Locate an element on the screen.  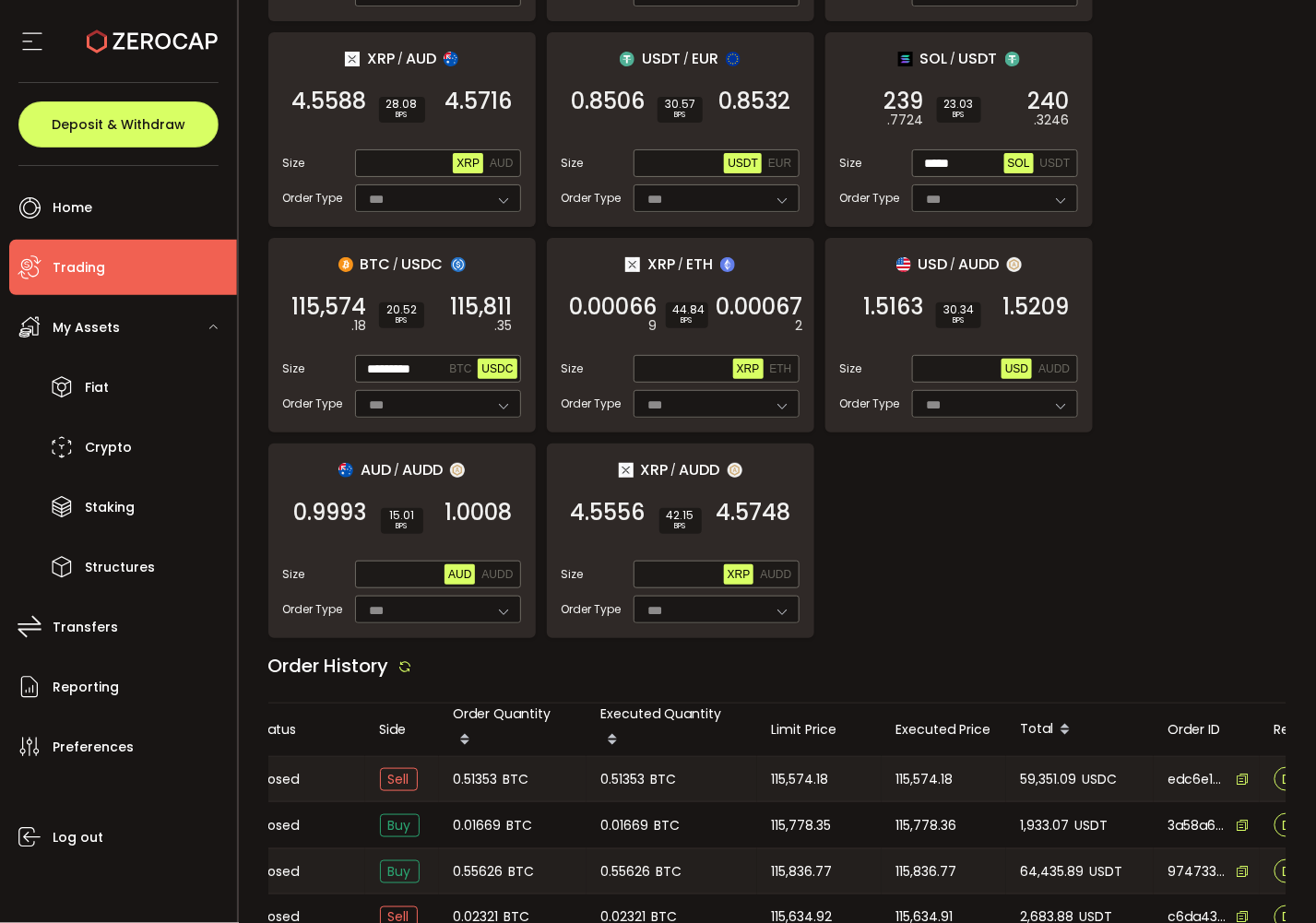
img: sol_portfolio.png is located at coordinates (905, 59).